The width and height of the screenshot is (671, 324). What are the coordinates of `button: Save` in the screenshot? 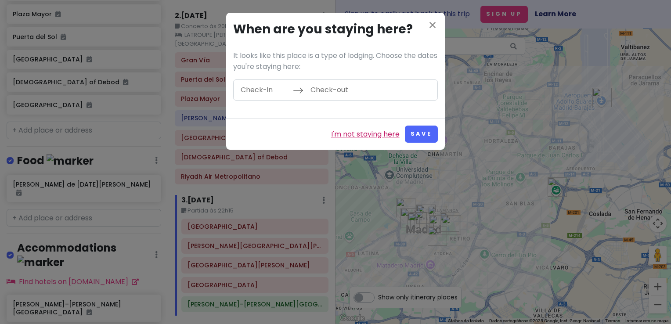 It's located at (421, 134).